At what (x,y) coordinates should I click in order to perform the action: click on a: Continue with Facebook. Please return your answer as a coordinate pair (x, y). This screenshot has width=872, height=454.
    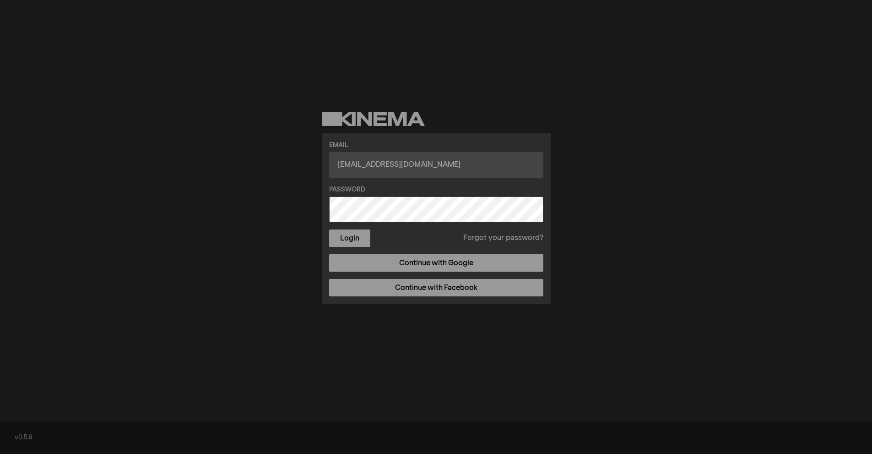
    Looking at the image, I should click on (436, 287).